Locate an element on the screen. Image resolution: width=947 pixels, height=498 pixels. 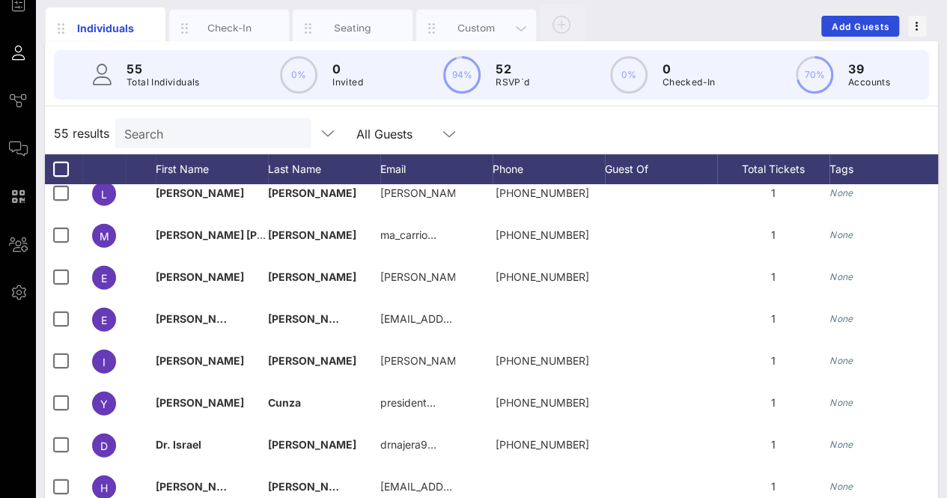
span: Add Guests is located at coordinates (860, 26).